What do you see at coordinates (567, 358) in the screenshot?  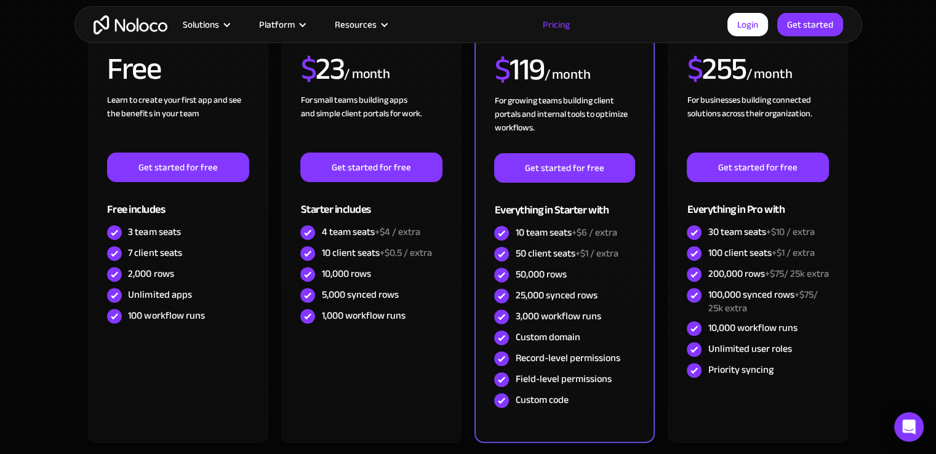 I see `div: Record-level permissions` at bounding box center [567, 358].